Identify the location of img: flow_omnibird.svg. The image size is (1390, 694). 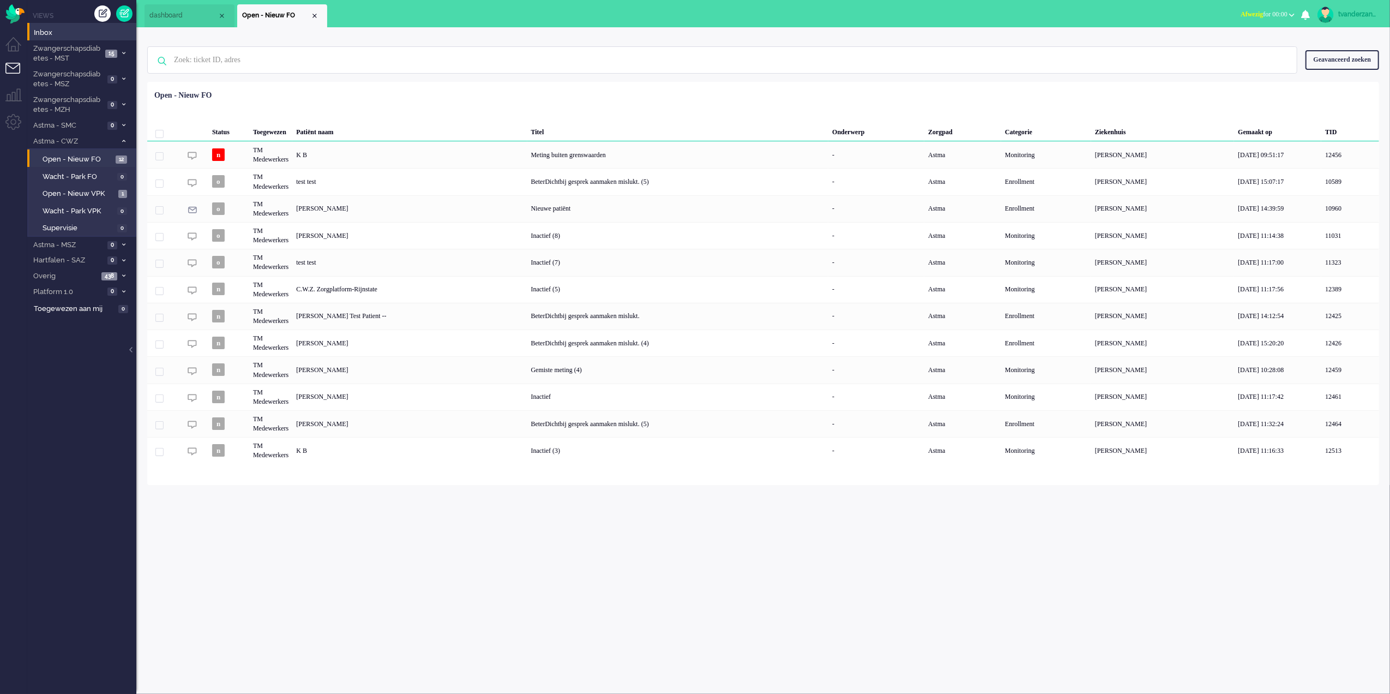
(15, 14).